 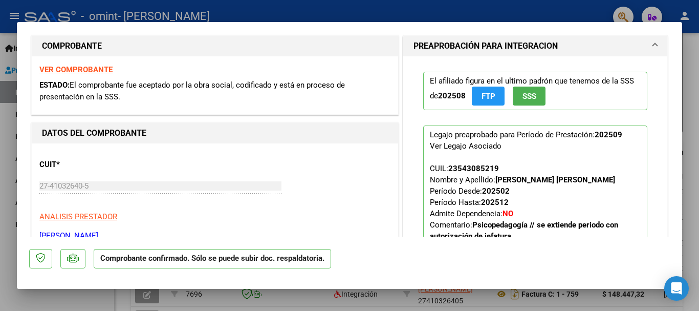 What do you see at coordinates (213, 259) in the screenshot?
I see `p: Comprobante confirmado. Sólo se puede subir doc. respaldatoria.` at bounding box center [213, 259].